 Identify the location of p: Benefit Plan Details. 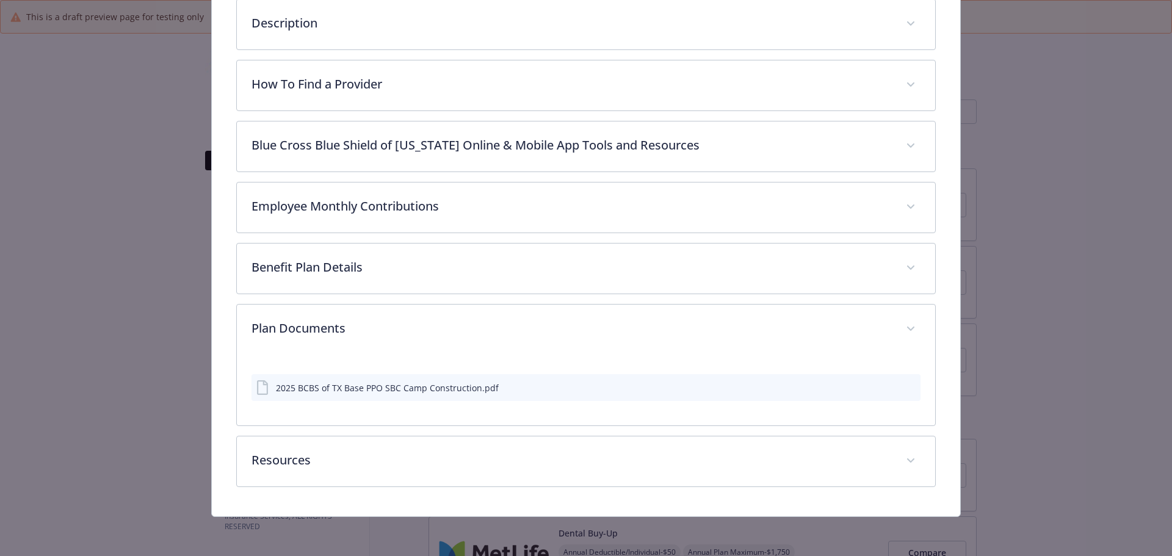
(571, 267).